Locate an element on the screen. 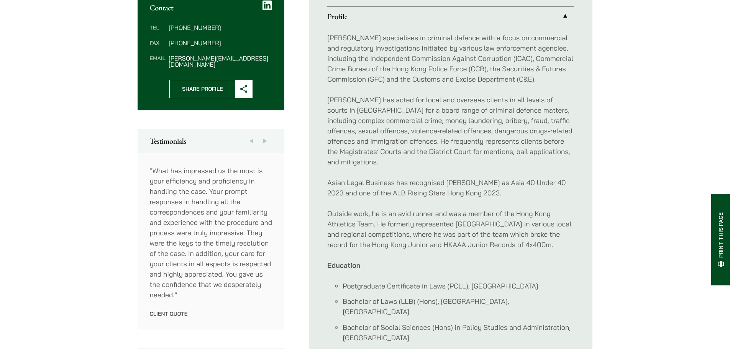  dt: Tel is located at coordinates (157, 32).